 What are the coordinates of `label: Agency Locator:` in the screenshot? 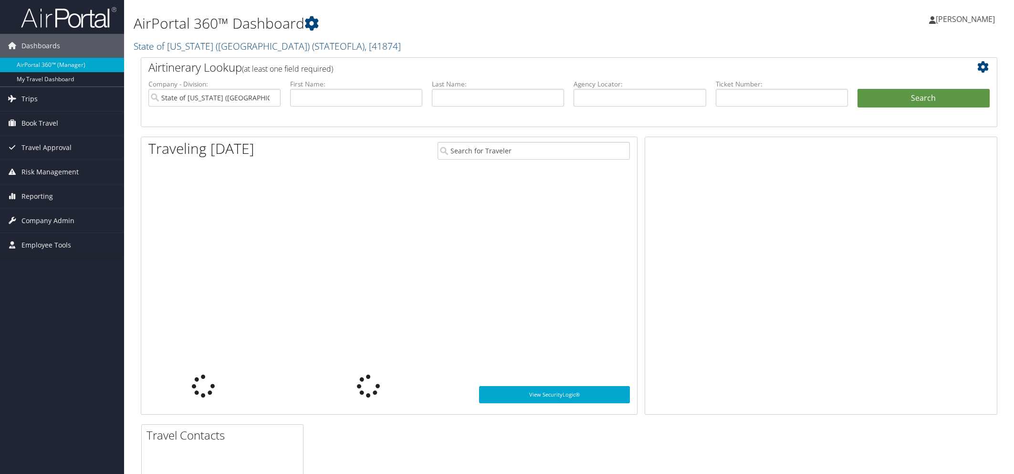 It's located at (640, 84).